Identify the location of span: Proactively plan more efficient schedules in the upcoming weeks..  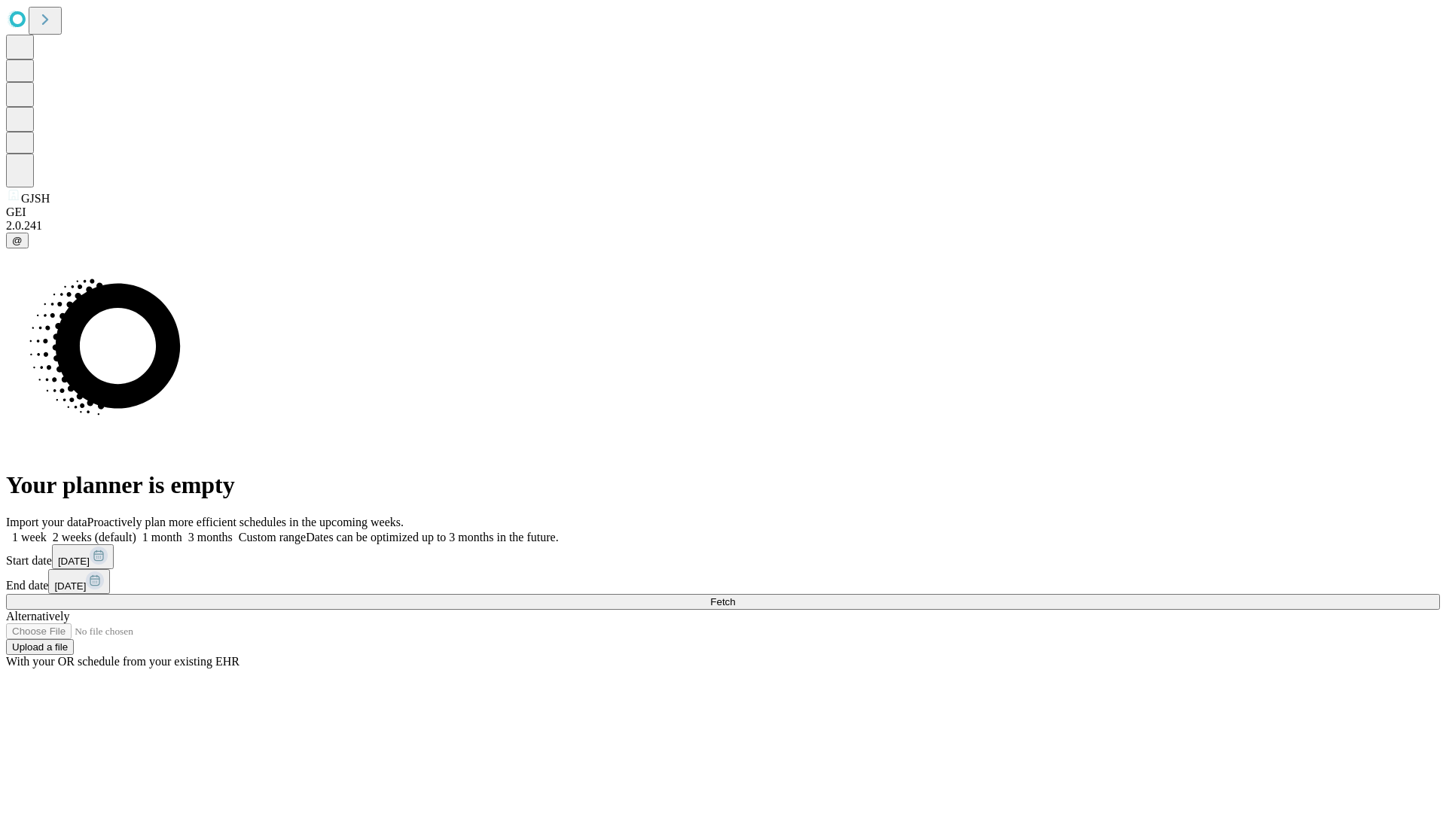
(245, 522).